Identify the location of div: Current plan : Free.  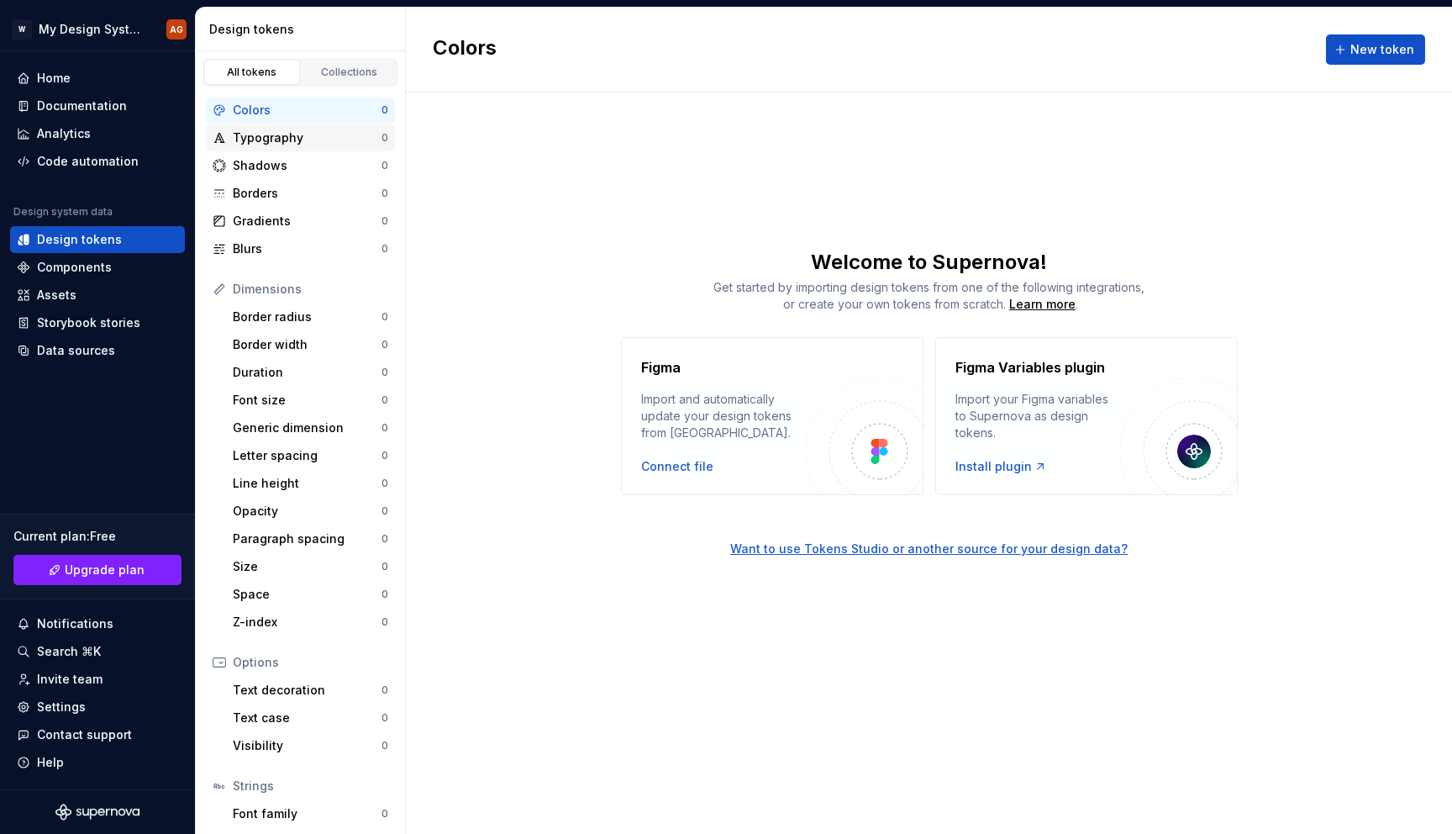
(98, 536).